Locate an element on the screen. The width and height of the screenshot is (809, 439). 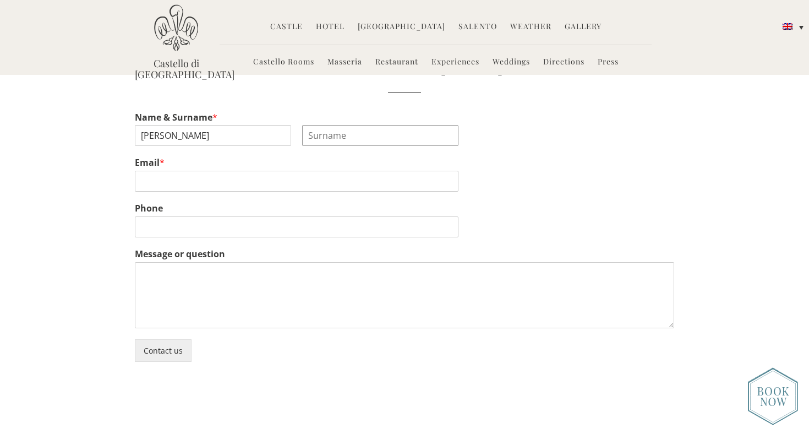
label: Email is located at coordinates (404, 162).